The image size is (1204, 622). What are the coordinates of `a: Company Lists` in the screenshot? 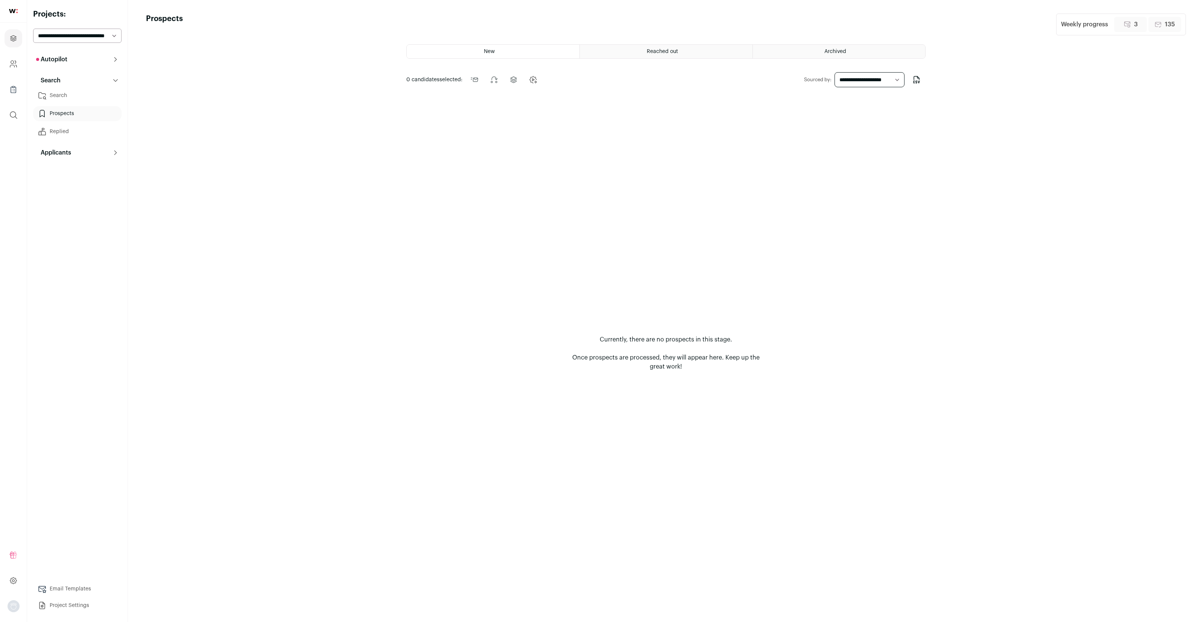 It's located at (13, 90).